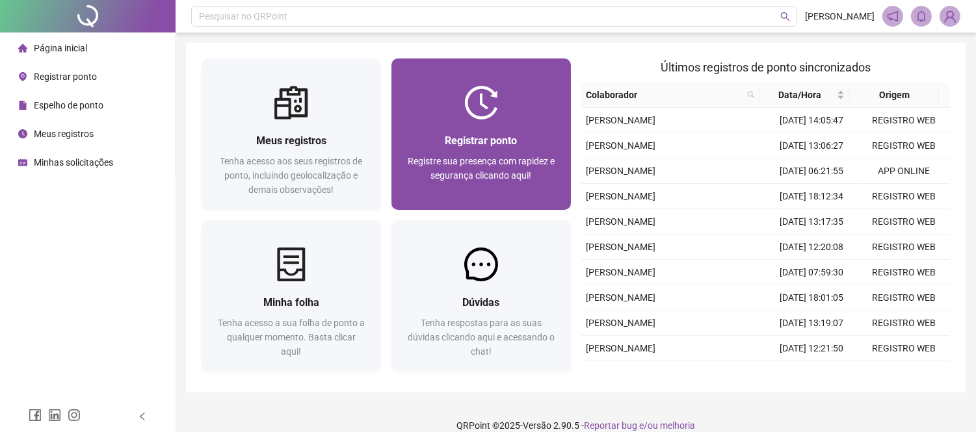 The image size is (976, 432). I want to click on span: home, so click(23, 48).